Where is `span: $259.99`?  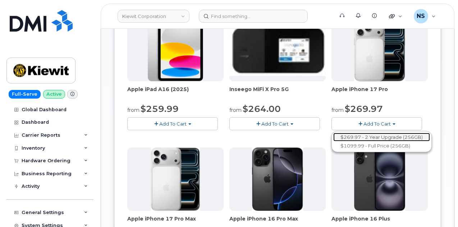
span: $259.99 is located at coordinates (160, 109).